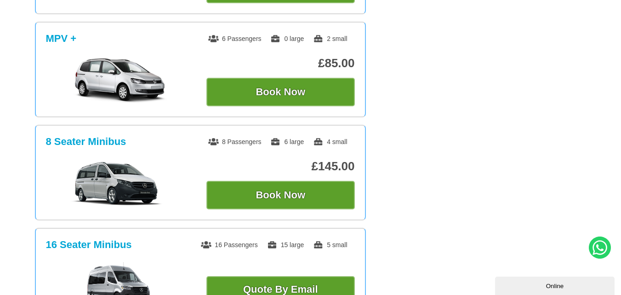 The image size is (621, 295). I want to click on h3: MPV +, so click(61, 39).